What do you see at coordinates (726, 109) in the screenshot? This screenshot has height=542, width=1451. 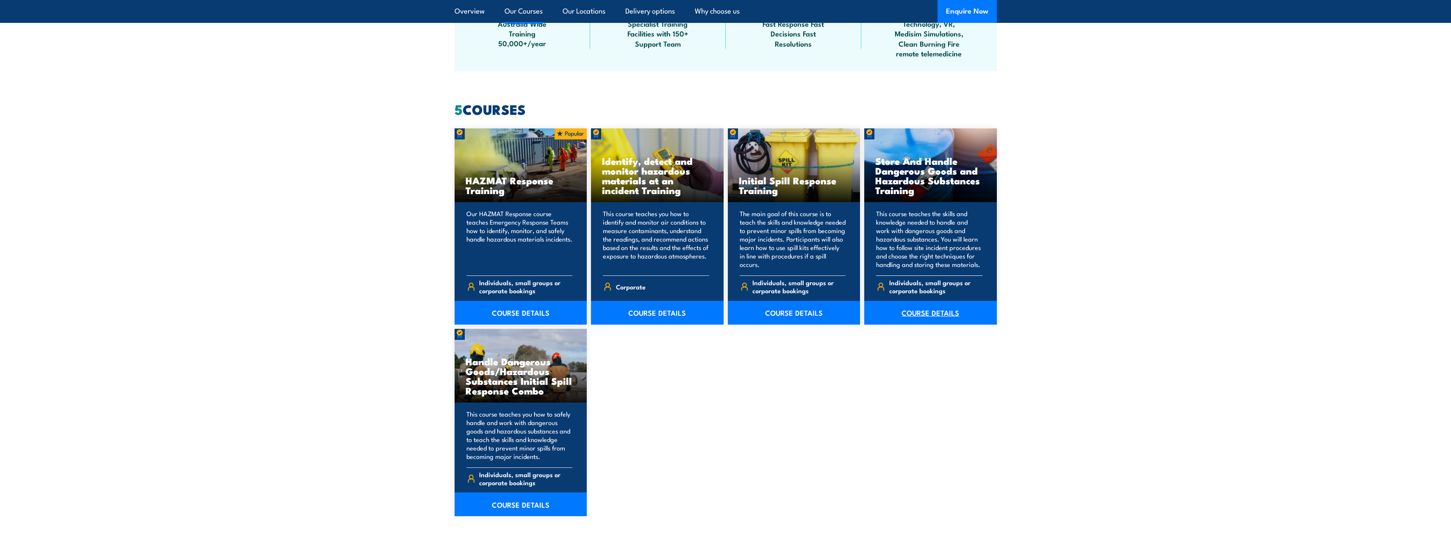 I see `h2: COURSES` at bounding box center [726, 109].